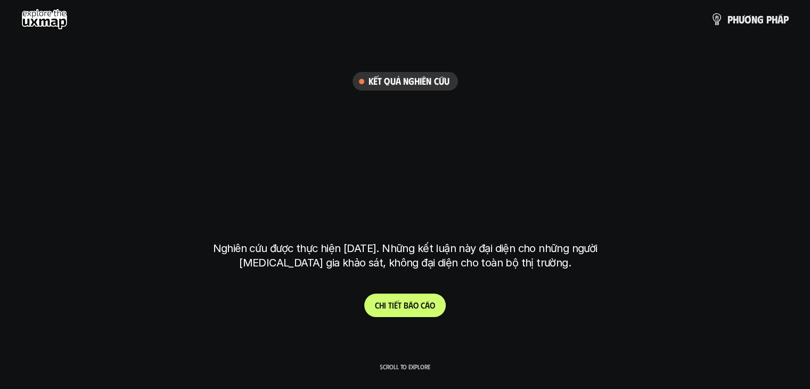 This screenshot has height=389, width=810. Describe the element at coordinates (409, 81) in the screenshot. I see `h6: Kết quả nghiên cứu` at that location.